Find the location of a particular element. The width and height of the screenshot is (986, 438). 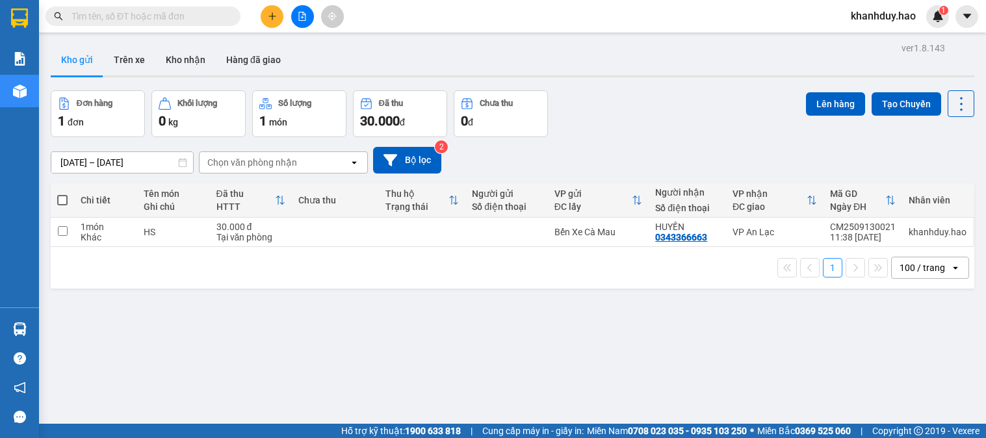

div: Mã GD is located at coordinates (857, 194).